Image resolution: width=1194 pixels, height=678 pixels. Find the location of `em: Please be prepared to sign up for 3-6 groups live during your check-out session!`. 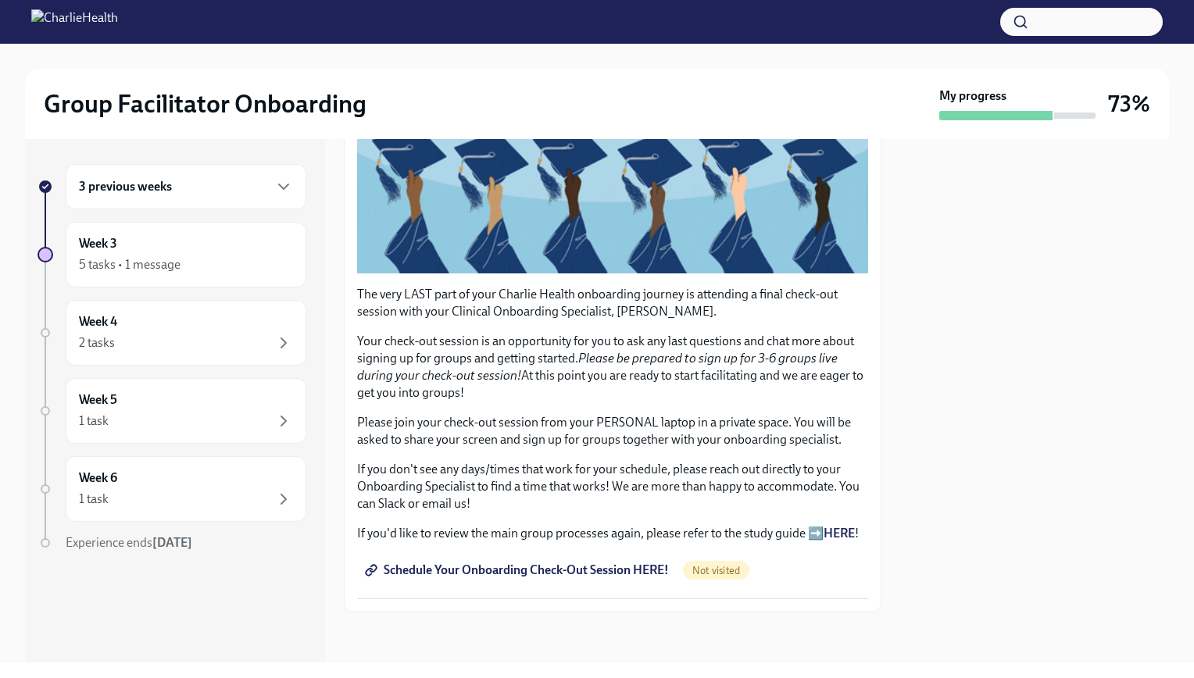

em: Please be prepared to sign up for 3-6 groups live during your check-out session! is located at coordinates (597, 367).